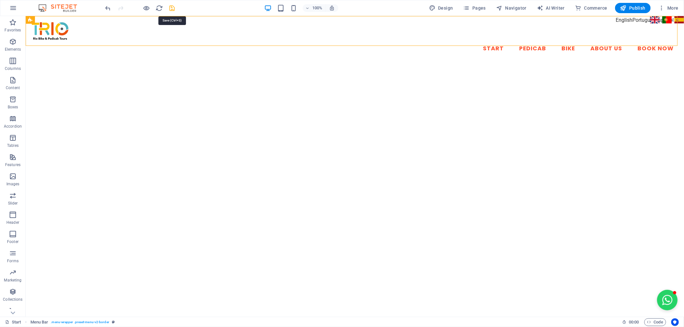 The height and width of the screenshot is (327, 684). What do you see at coordinates (72, 322) in the screenshot?
I see `nav: breadcrumb` at bounding box center [72, 322].